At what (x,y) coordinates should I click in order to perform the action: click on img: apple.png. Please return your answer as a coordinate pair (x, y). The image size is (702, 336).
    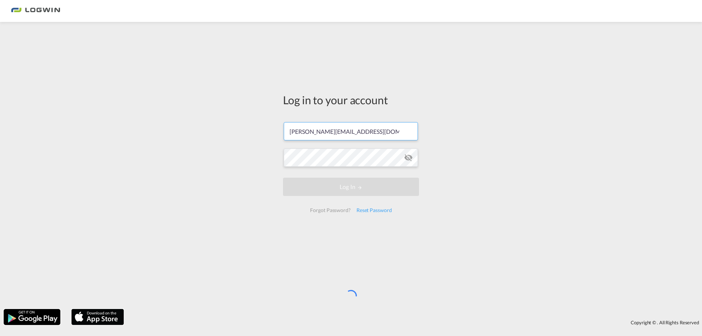
    Looking at the image, I should click on (98, 317).